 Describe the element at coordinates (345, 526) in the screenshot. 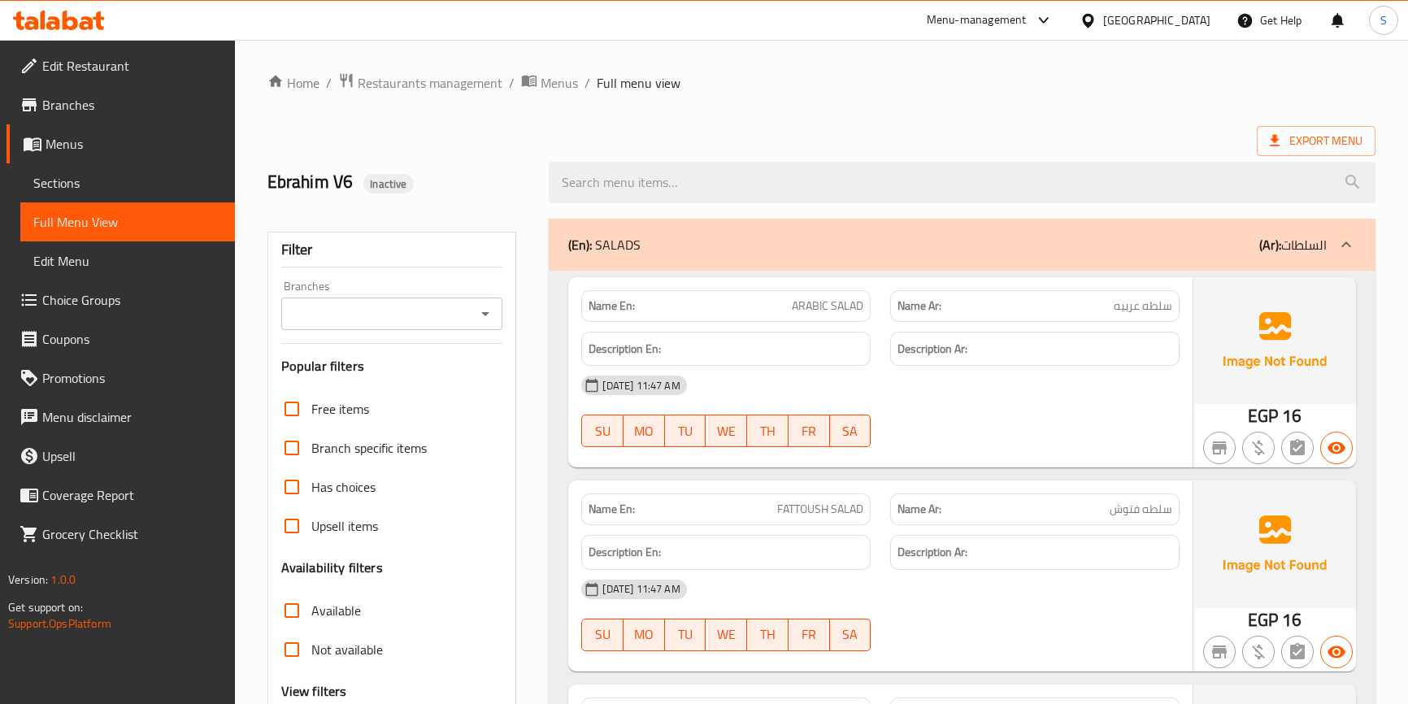

I see `span: Upsell items` at that location.